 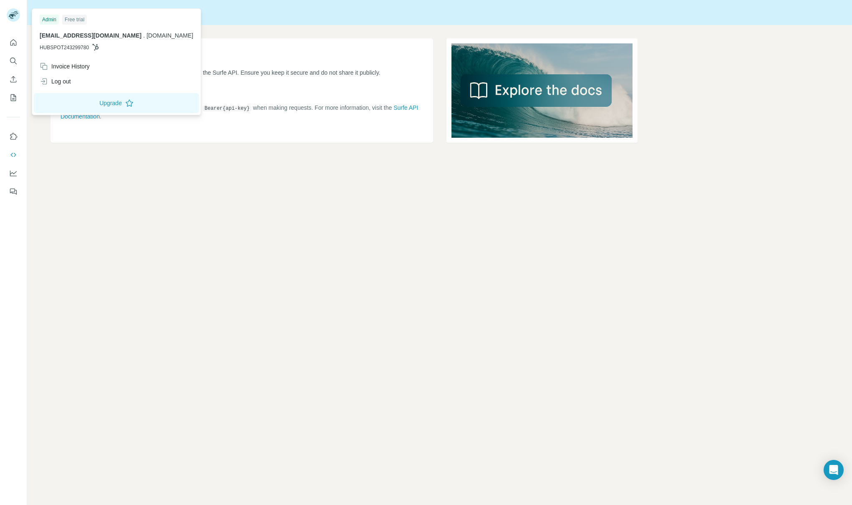 I want to click on button: Use Surfe API, so click(x=13, y=155).